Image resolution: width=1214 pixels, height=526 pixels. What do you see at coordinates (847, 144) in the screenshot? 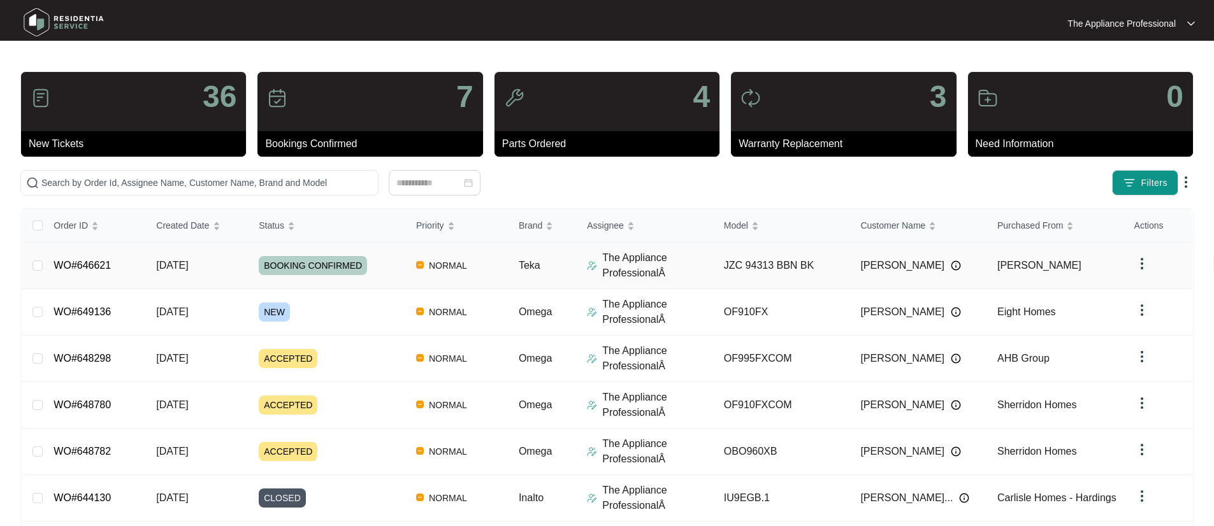
I see `p: Warranty Replacement` at bounding box center [847, 144].